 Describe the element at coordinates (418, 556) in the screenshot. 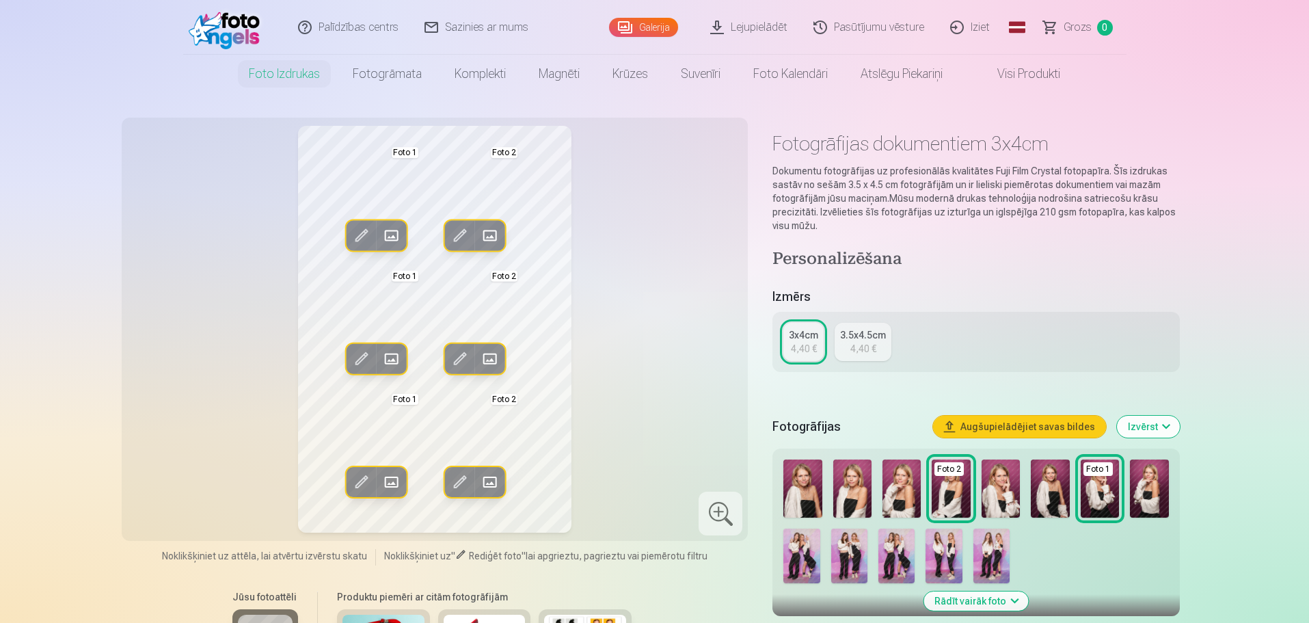

I see `span: Noklikšķiniet uz` at that location.